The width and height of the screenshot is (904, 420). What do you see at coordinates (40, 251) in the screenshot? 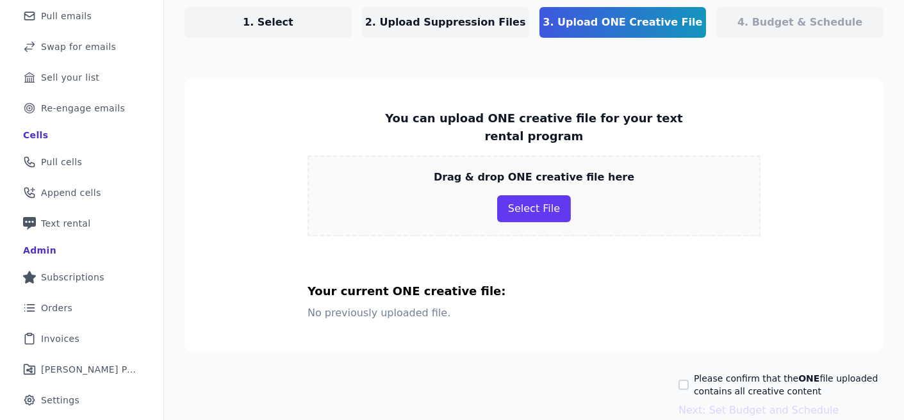
I see `div: Admin` at bounding box center [40, 251].